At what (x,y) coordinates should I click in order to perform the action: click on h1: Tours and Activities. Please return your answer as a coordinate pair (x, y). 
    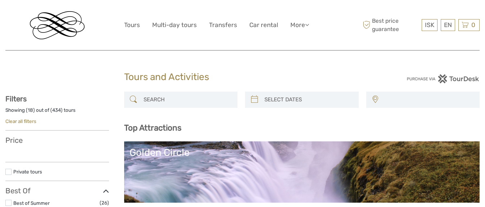
    Looking at the image, I should click on (243, 77).